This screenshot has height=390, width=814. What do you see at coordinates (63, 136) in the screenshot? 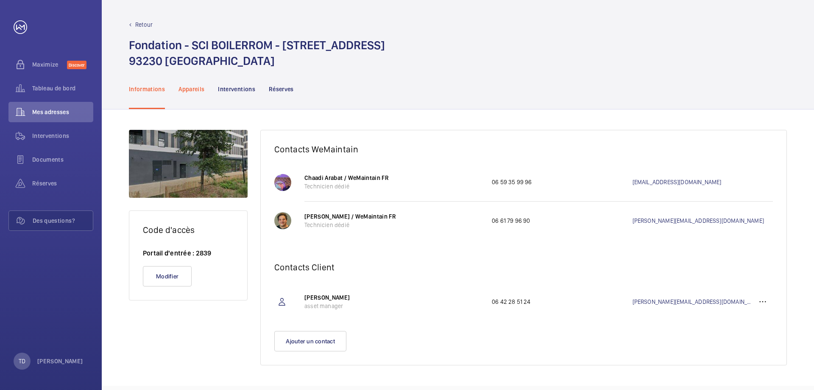
I see `span: Interventions` at bounding box center [63, 136].